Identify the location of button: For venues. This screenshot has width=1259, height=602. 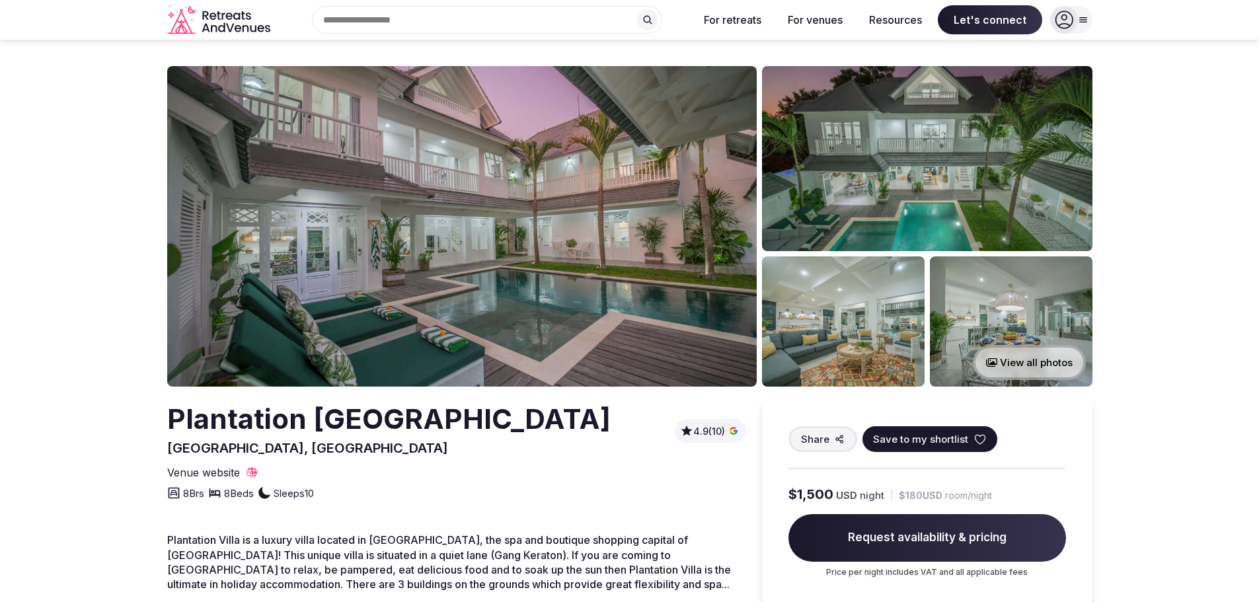
(815, 20).